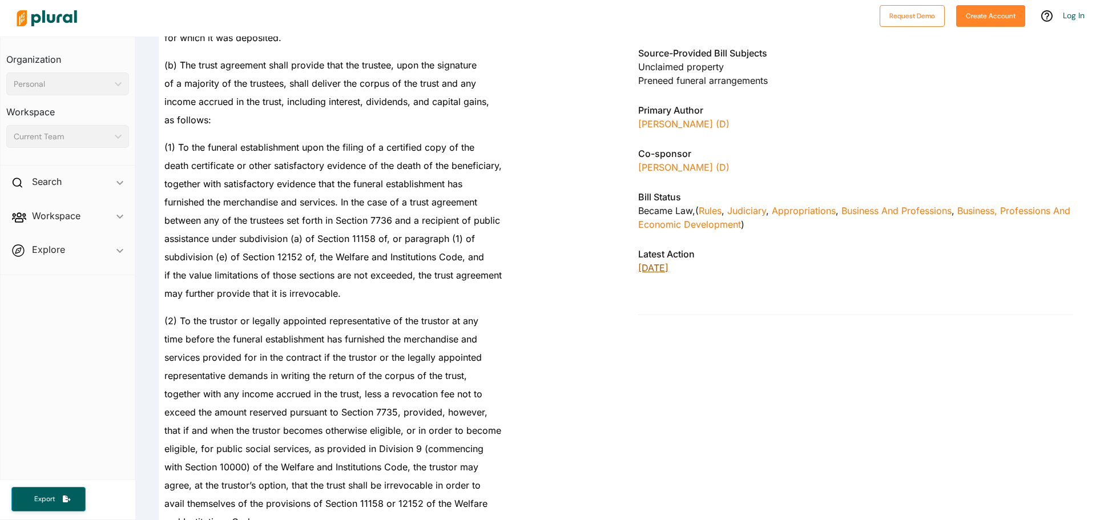 Image resolution: width=1096 pixels, height=520 pixels. What do you see at coordinates (45, 499) in the screenshot?
I see `span: Export` at bounding box center [45, 499].